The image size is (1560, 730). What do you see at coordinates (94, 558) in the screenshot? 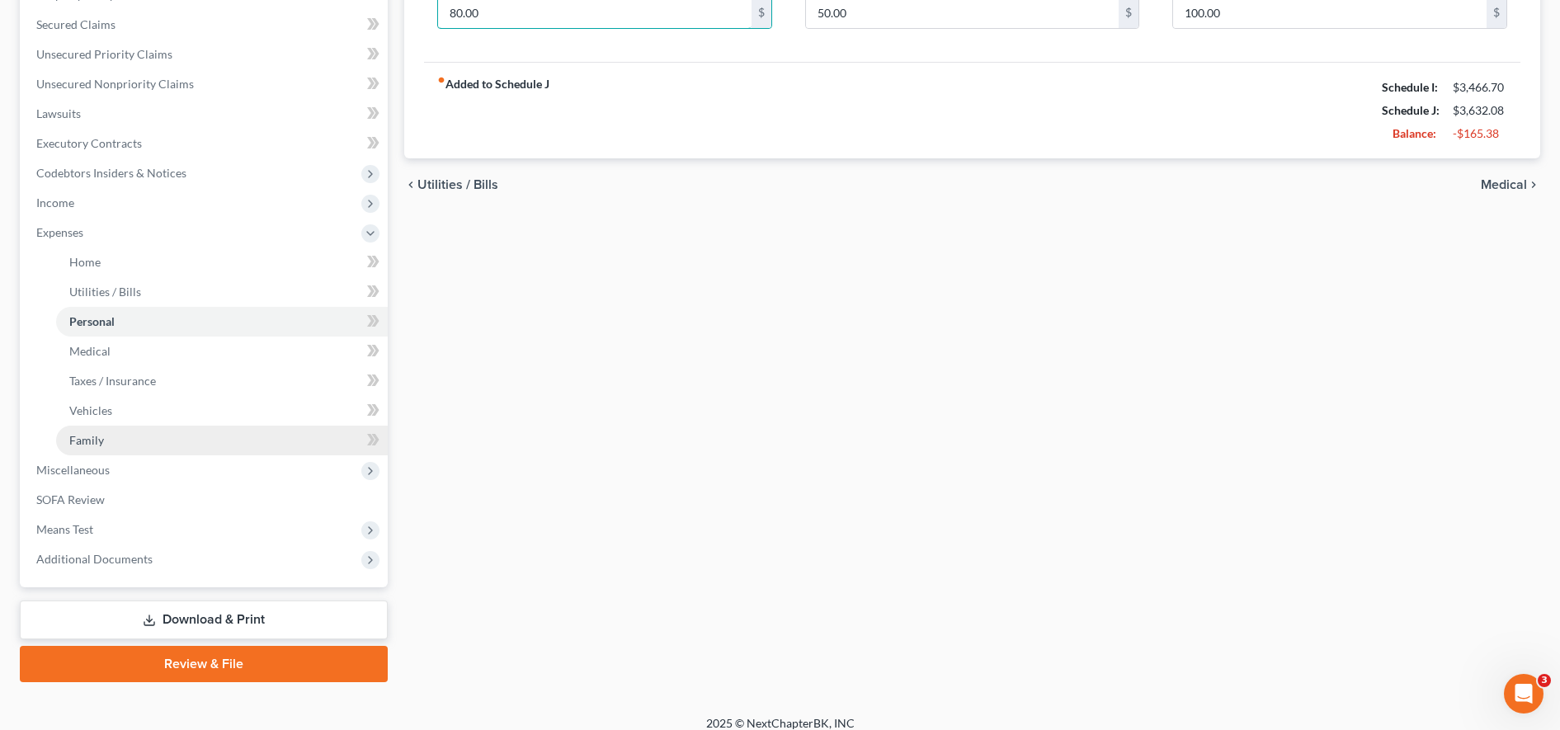
I see `span: Additional Documents` at bounding box center [94, 558].